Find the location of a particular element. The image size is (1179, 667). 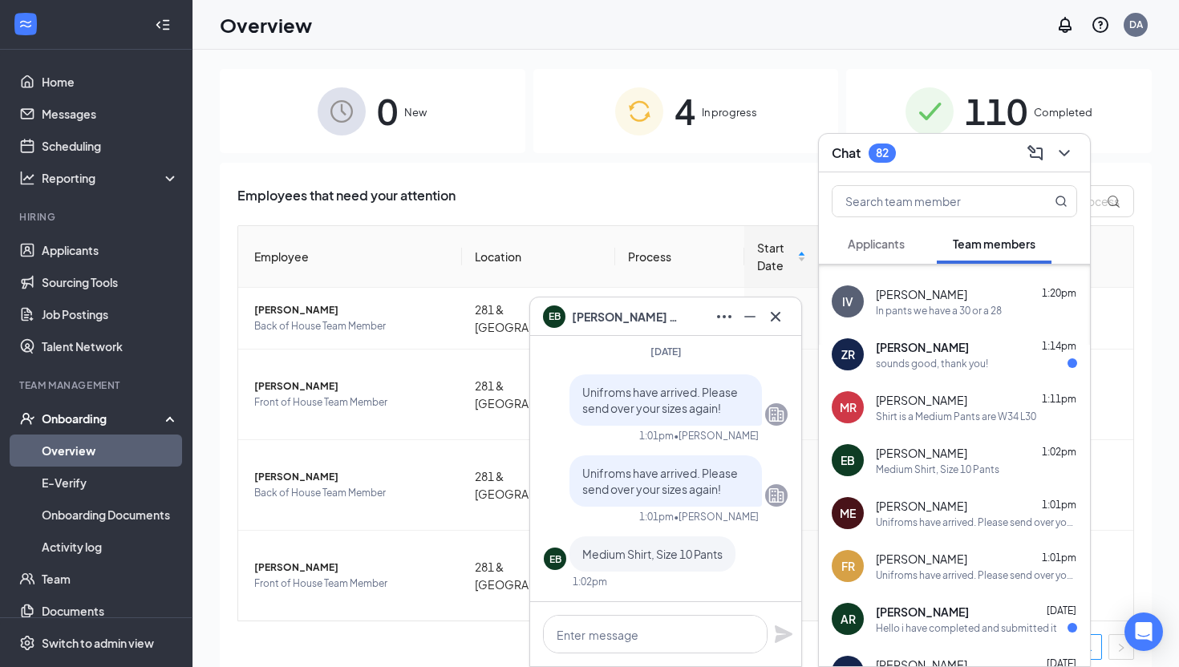

a: Messages is located at coordinates (110, 114).